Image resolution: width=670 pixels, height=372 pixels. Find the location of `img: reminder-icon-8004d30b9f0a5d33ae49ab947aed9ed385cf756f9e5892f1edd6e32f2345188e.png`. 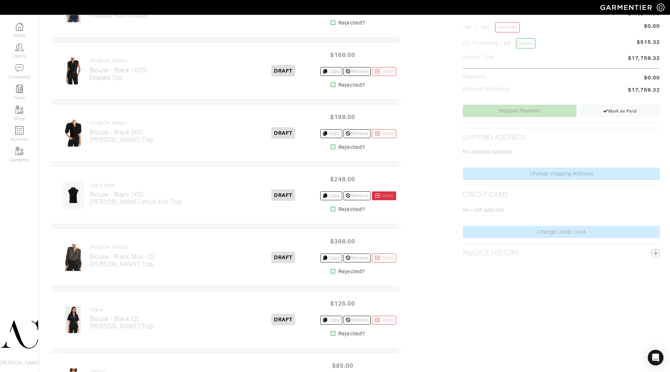

img: reminder-icon-8004d30b9f0a5d33ae49ab947aed9ed385cf756f9e5892f1edd6e32f2345188e.png is located at coordinates (19, 89).